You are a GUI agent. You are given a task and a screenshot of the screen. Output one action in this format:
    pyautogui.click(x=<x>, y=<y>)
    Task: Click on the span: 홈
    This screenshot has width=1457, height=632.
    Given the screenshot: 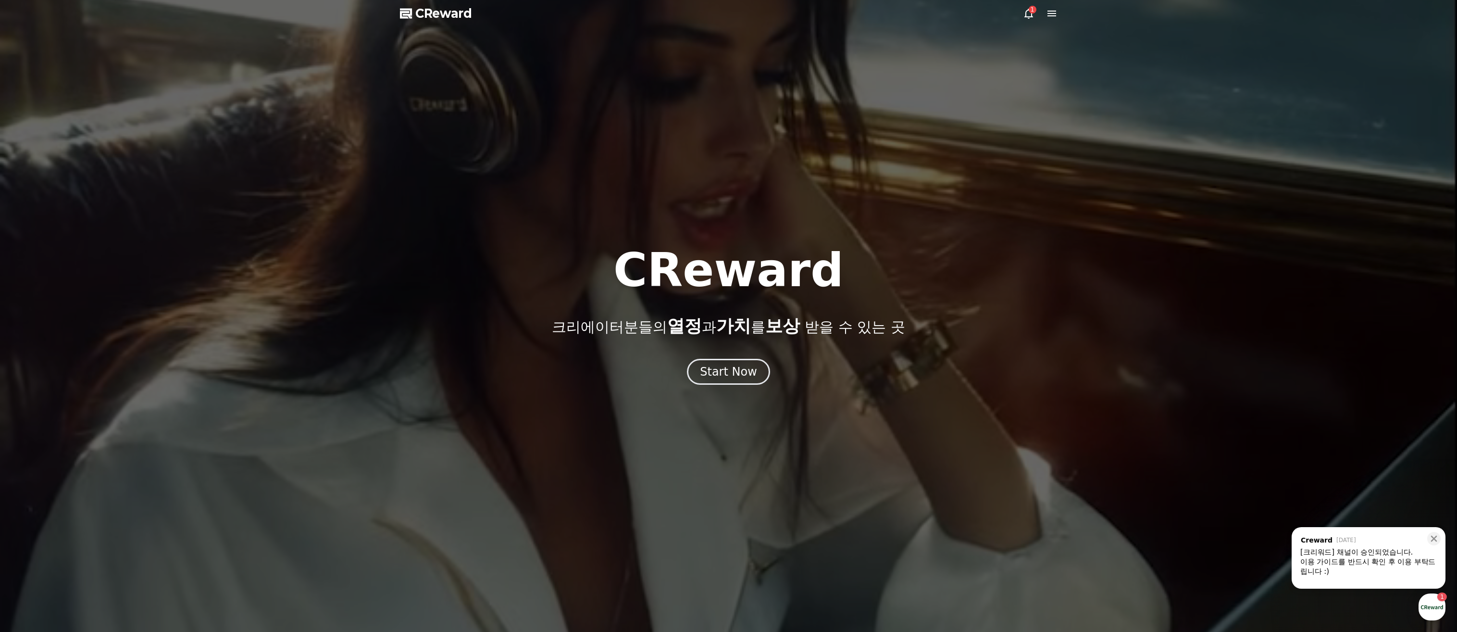 What is the action you would take?
    pyautogui.click(x=33, y=323)
    